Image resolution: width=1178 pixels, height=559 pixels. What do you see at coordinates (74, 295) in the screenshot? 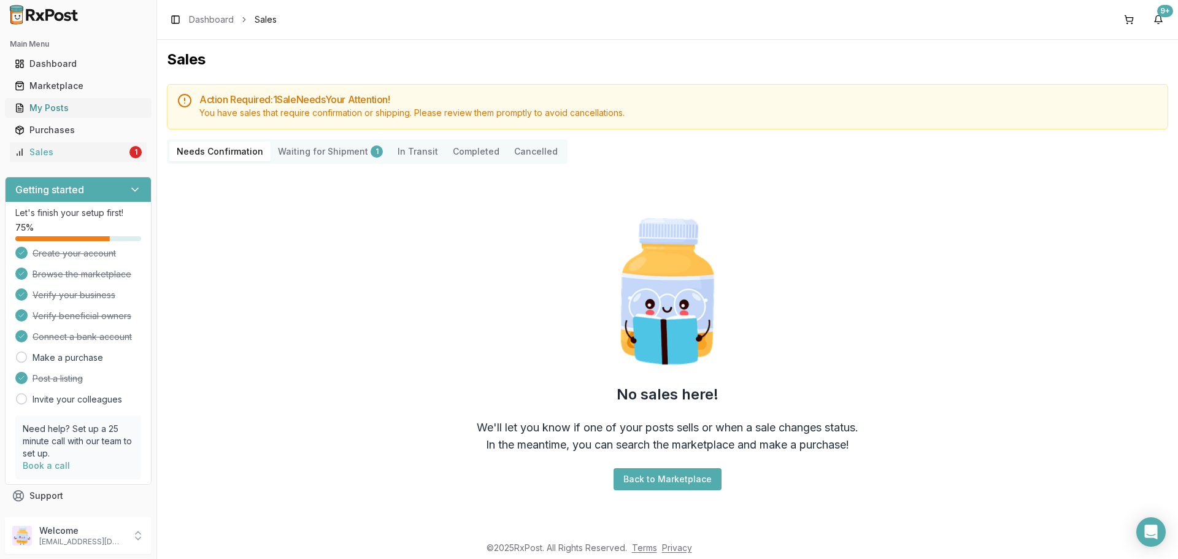
I see `span: Verify your business` at bounding box center [74, 295].